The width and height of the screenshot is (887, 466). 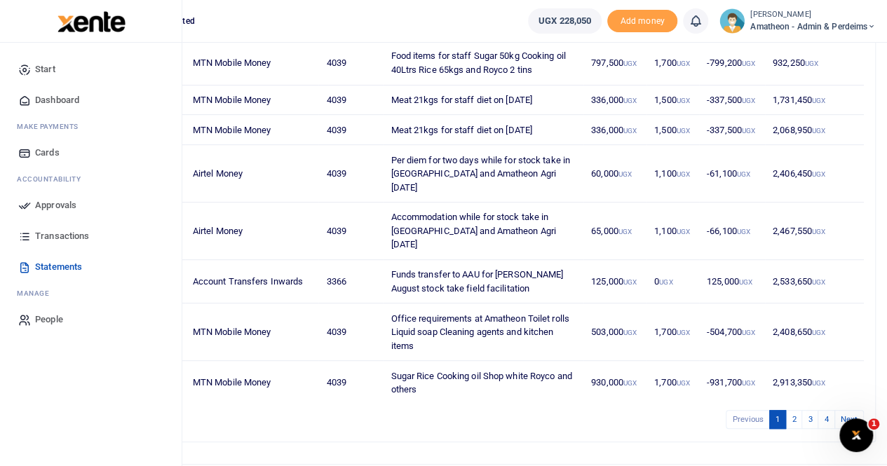 What do you see at coordinates (732, 63) in the screenshot?
I see `td: -799,200` at bounding box center [732, 63].